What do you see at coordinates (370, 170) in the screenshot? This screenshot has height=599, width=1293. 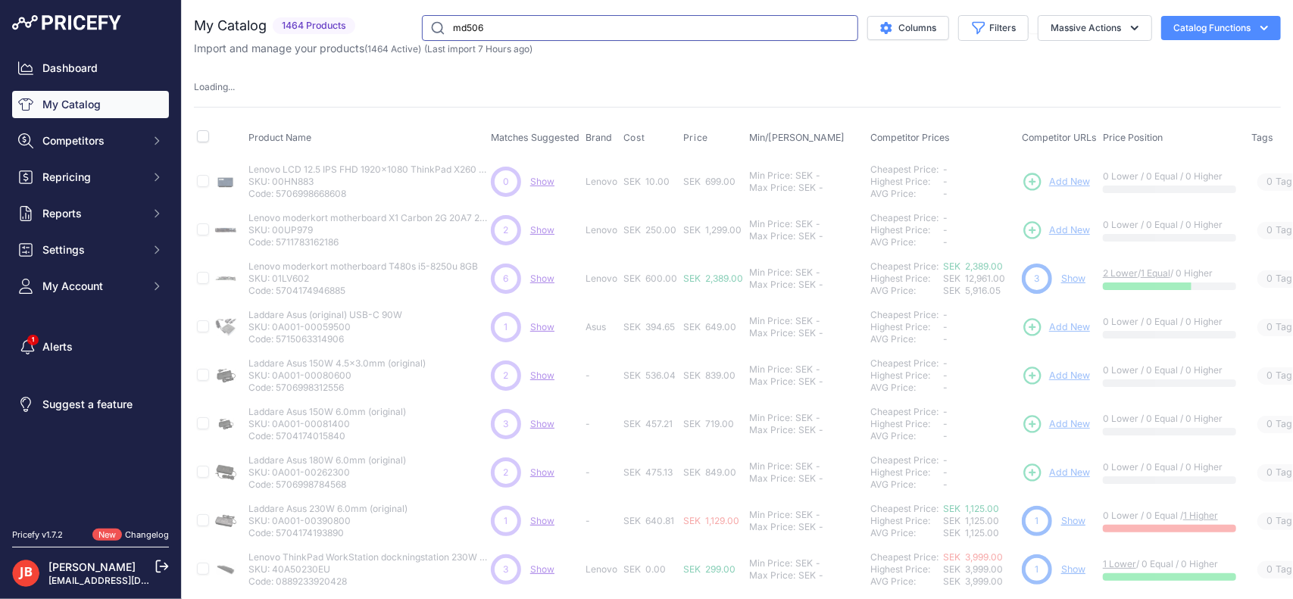 I see `p: Lenovo LCD 12.5 IPS FHD 1920x1080 ThinkPad X260 X270 X280 A275 00HN883 00HN884` at bounding box center [370, 170].